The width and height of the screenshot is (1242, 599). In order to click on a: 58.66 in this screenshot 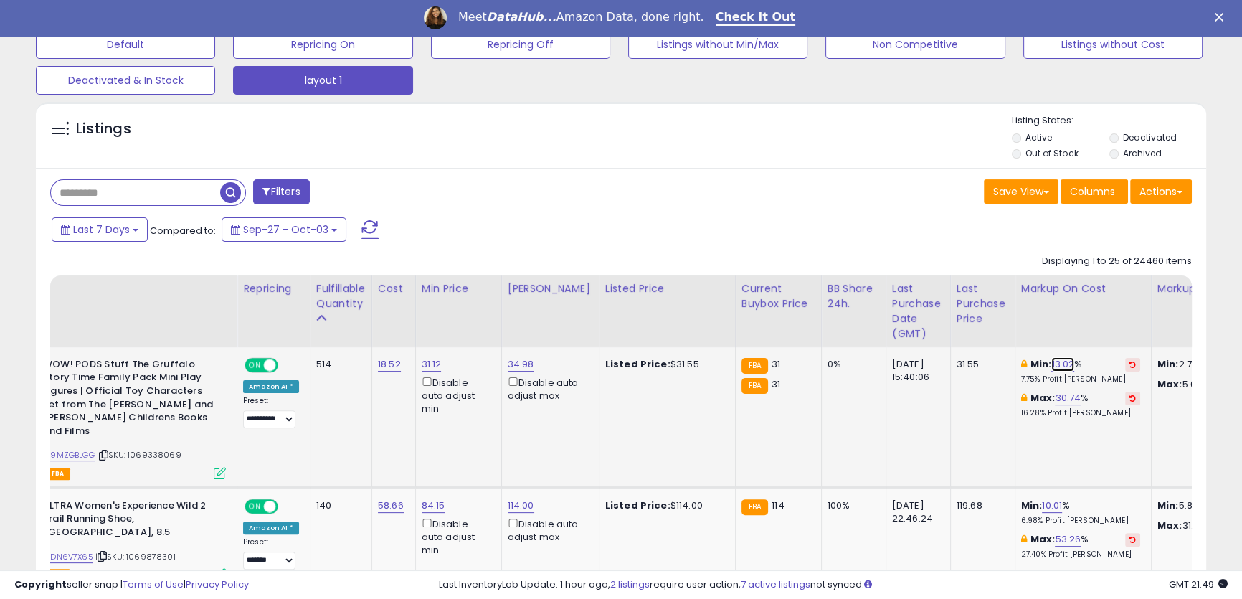, I will do `click(391, 506)`.